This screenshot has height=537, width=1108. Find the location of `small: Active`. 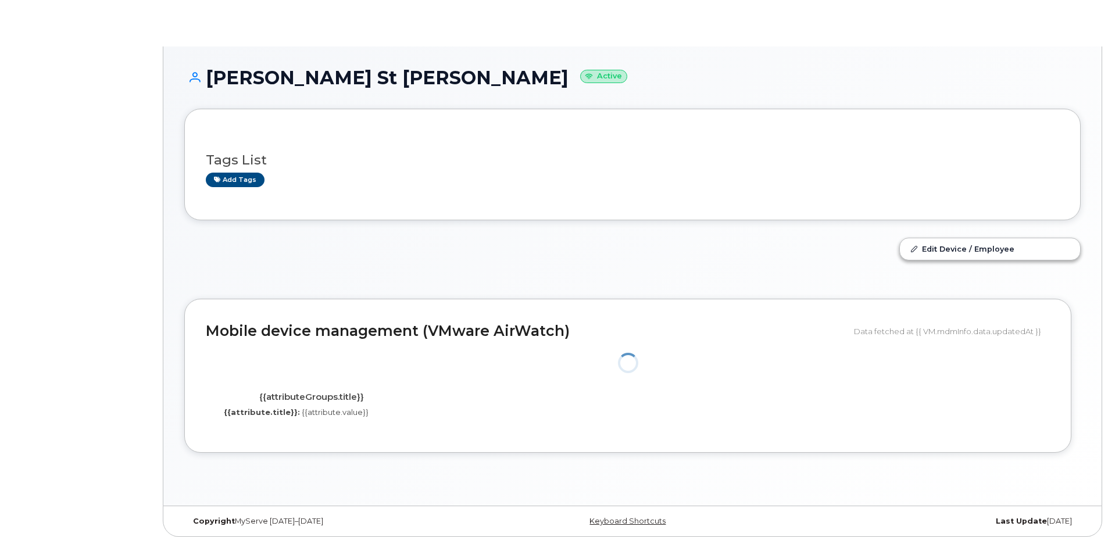

small: Active is located at coordinates (603, 76).